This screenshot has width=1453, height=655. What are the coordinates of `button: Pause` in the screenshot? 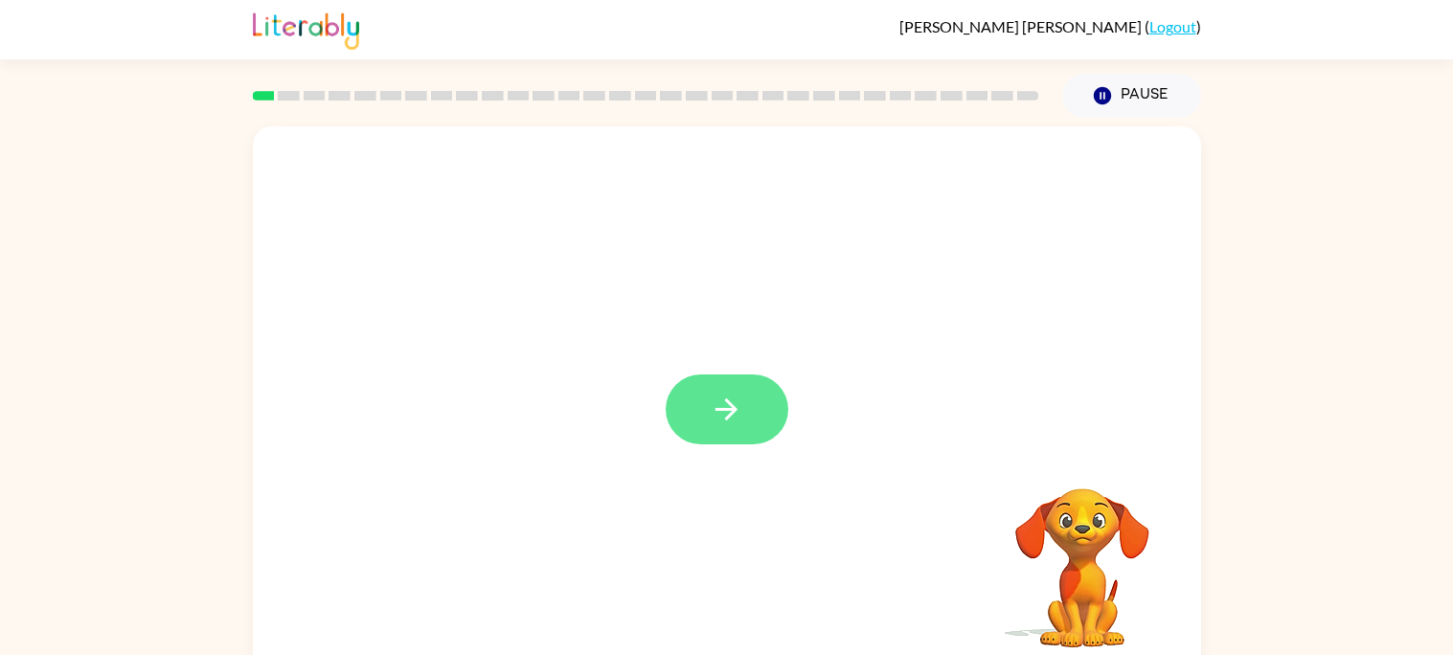 It's located at (1131, 96).